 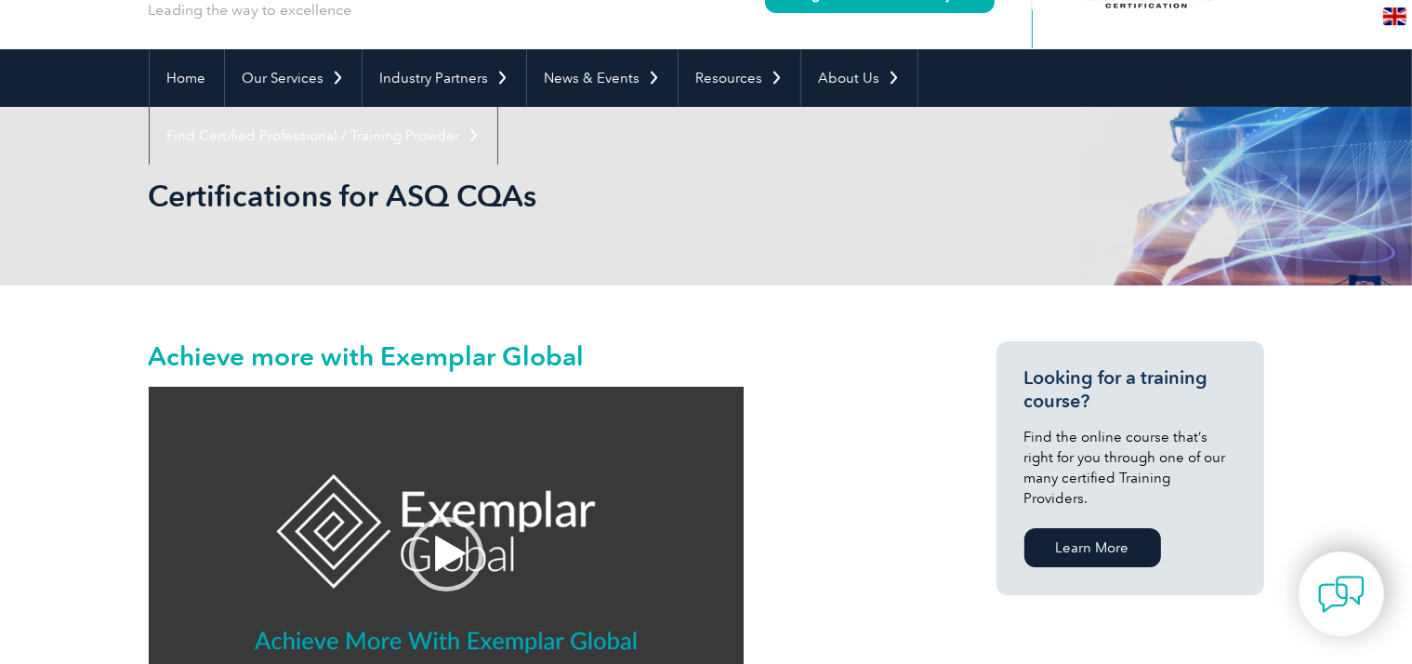 What do you see at coordinates (1130, 389) in the screenshot?
I see `h3: Looking for a training course?` at bounding box center [1130, 389].